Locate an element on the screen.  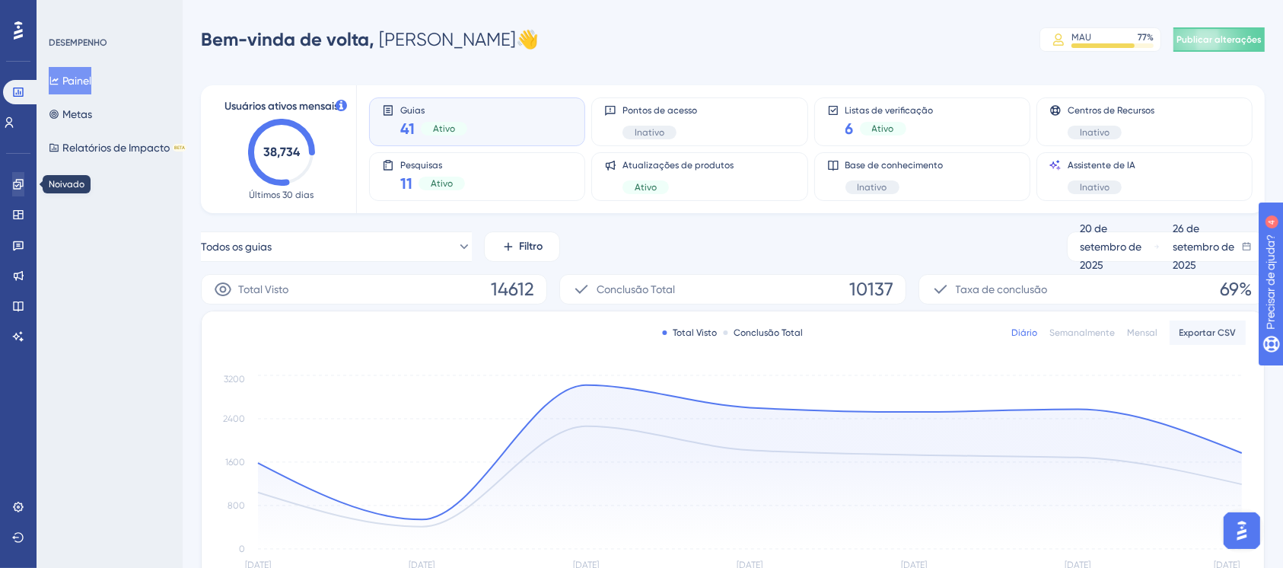
font: 11 is located at coordinates (406, 183).